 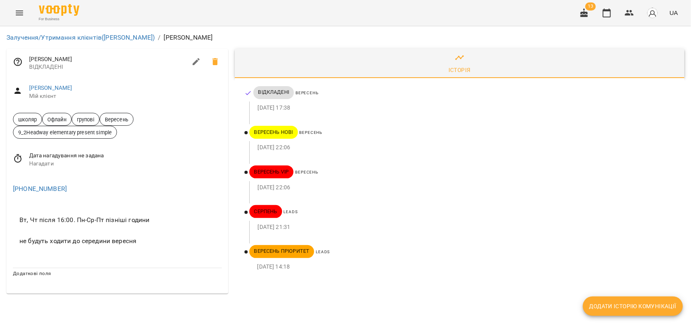 What do you see at coordinates (273, 132) in the screenshot?
I see `span: ВЕРЕСЕНЬ НОВІ` at bounding box center [273, 132].